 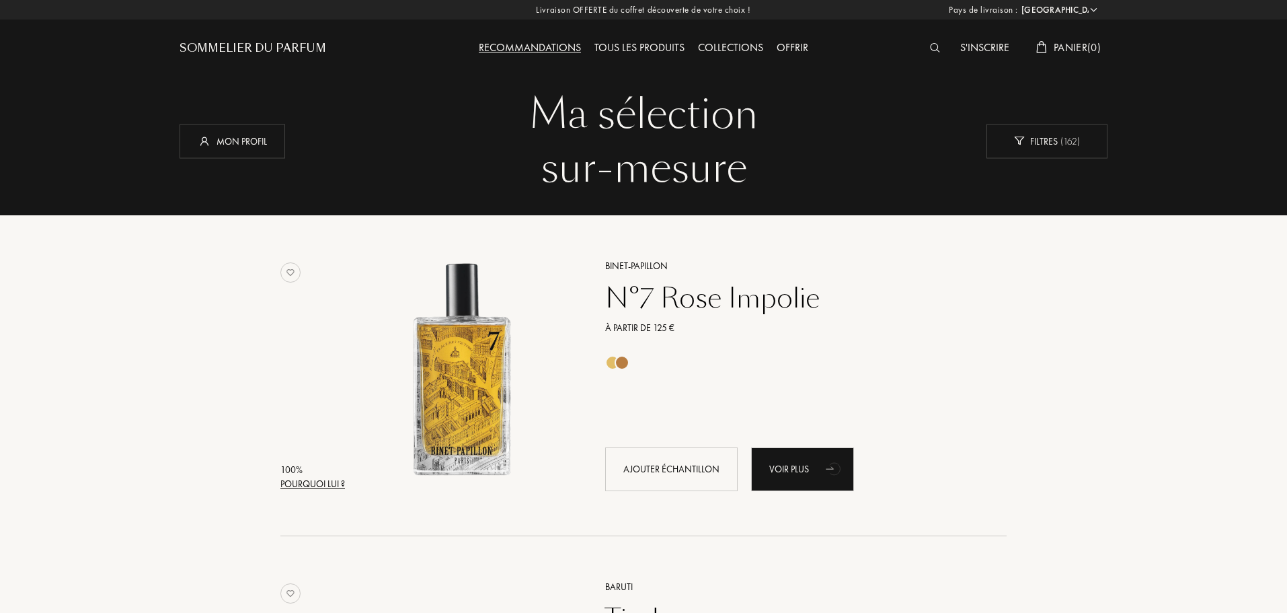 What do you see at coordinates (802, 469) in the screenshot?
I see `a: Voir plusanimation` at bounding box center [802, 469].